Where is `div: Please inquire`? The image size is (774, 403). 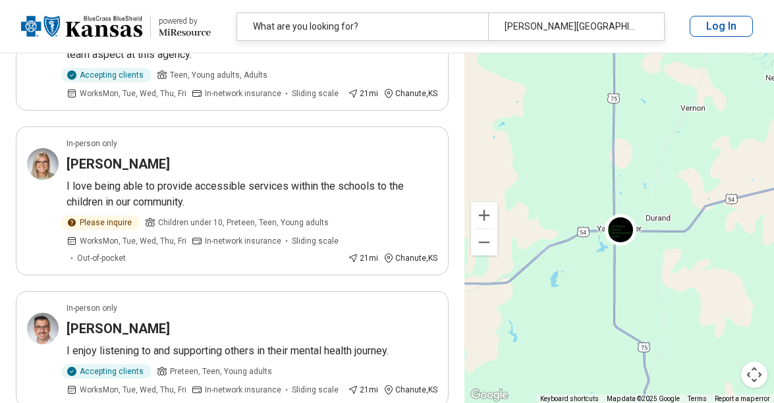
div: Please inquire is located at coordinates (100, 223).